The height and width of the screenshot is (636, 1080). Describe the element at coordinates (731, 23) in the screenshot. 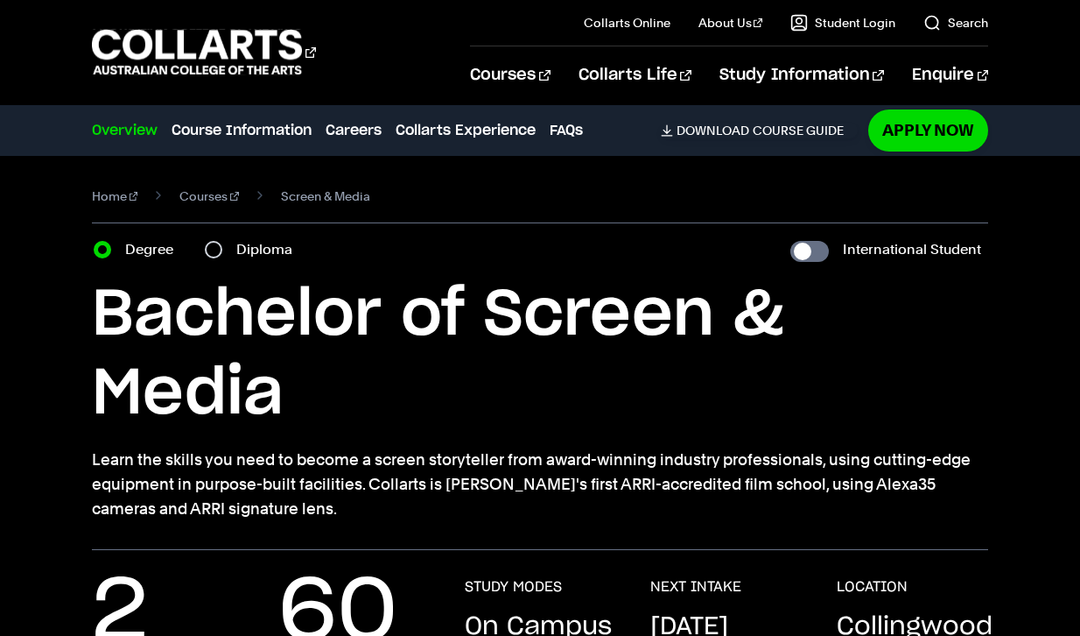

I see `a: About Us` at that location.